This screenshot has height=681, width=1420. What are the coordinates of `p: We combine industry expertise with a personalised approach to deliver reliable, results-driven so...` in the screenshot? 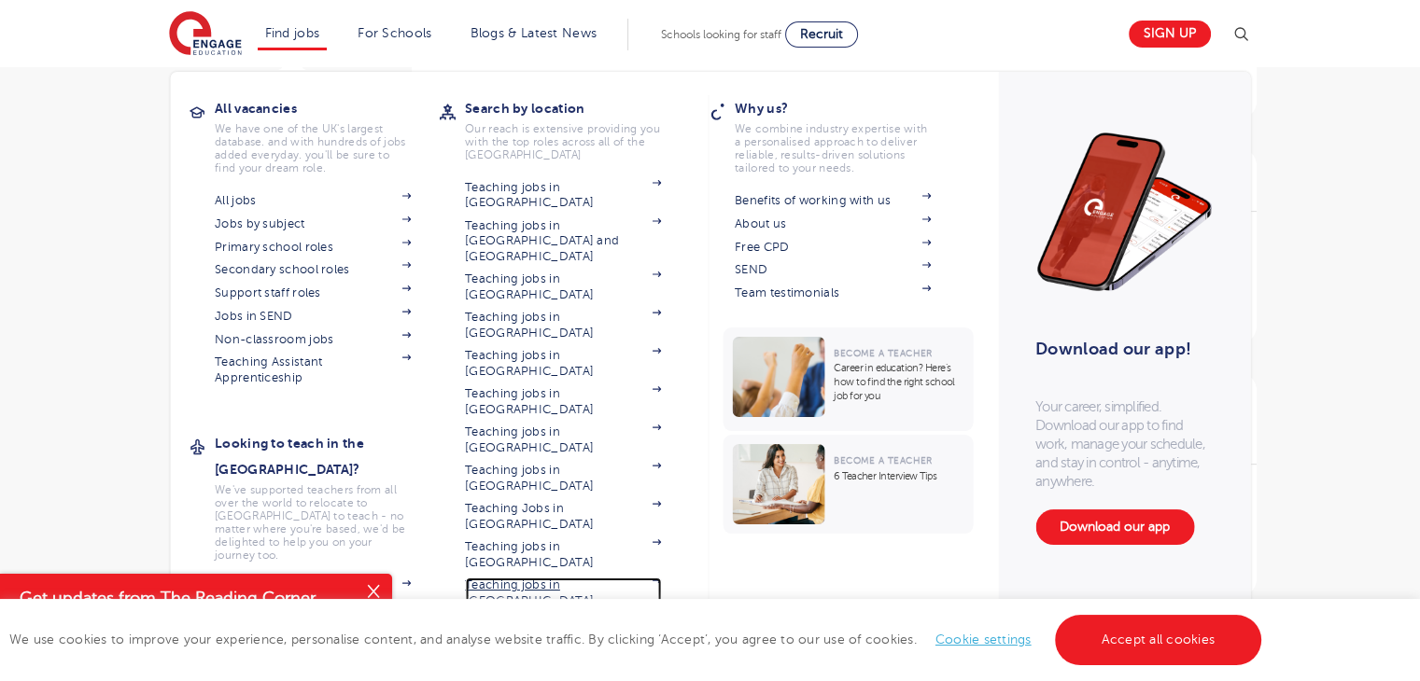 It's located at (833, 148).